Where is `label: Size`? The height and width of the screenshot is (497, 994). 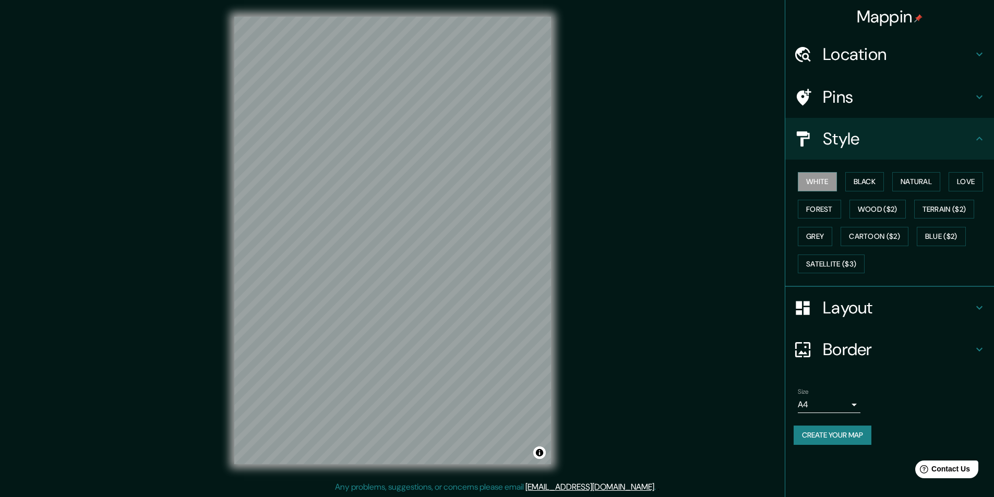 label: Size is located at coordinates (803, 392).